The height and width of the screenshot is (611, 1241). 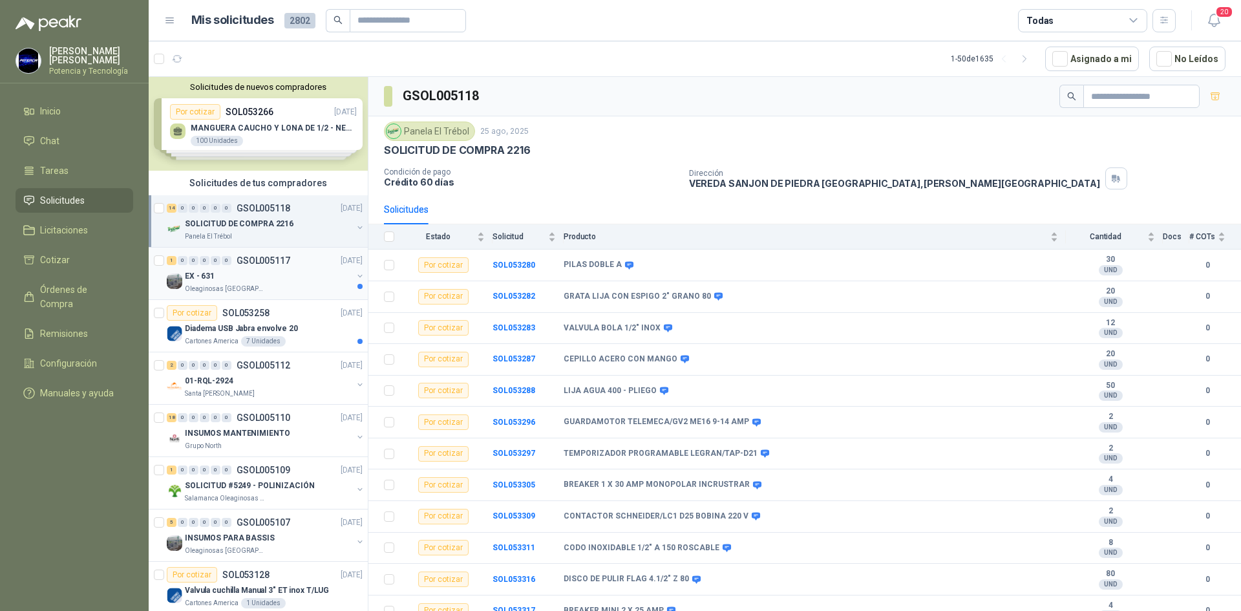 I want to click on b: 8, so click(x=1110, y=543).